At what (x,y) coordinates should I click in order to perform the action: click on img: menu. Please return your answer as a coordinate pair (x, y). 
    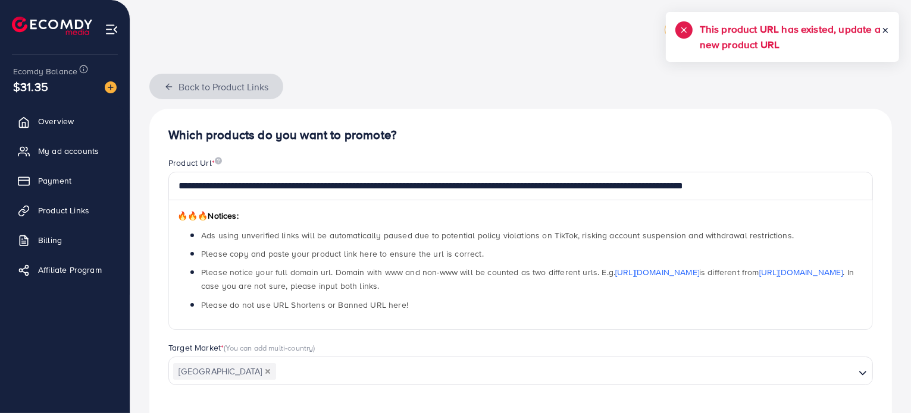
    Looking at the image, I should click on (111, 29).